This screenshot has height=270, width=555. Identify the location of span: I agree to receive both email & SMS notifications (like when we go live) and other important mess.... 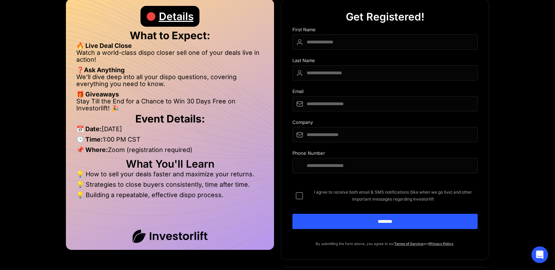
(393, 196).